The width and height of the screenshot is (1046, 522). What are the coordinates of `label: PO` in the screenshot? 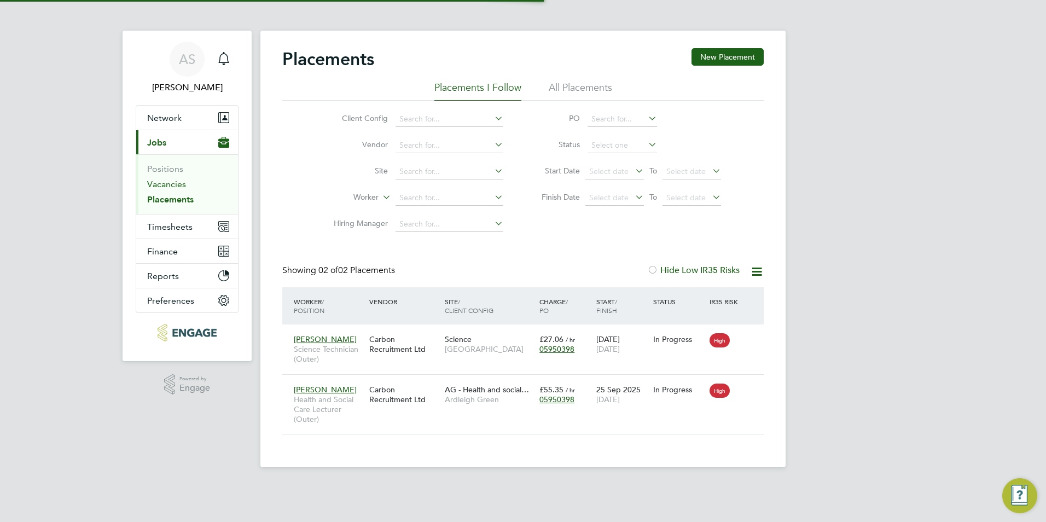 It's located at (555, 118).